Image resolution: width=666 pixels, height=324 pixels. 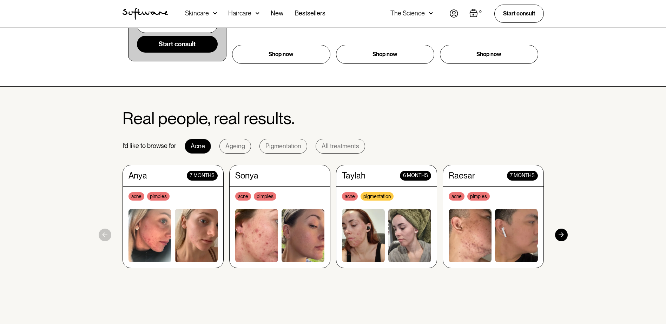 I want to click on div: 0, so click(x=480, y=12).